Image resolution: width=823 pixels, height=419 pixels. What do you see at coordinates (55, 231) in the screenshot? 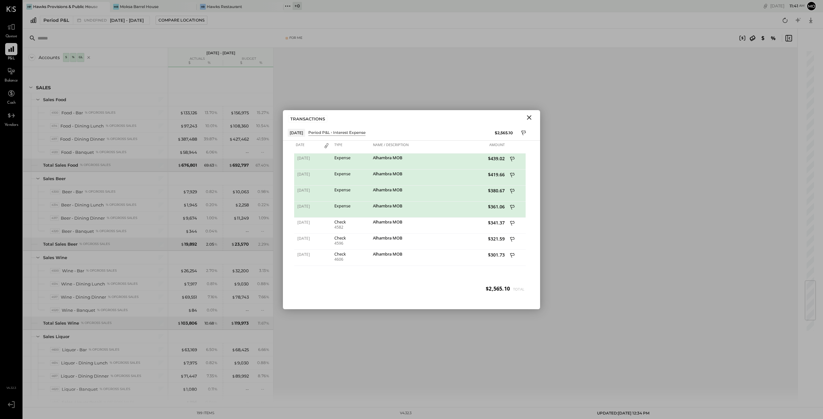
I see `div: 4320` at bounding box center [55, 231].